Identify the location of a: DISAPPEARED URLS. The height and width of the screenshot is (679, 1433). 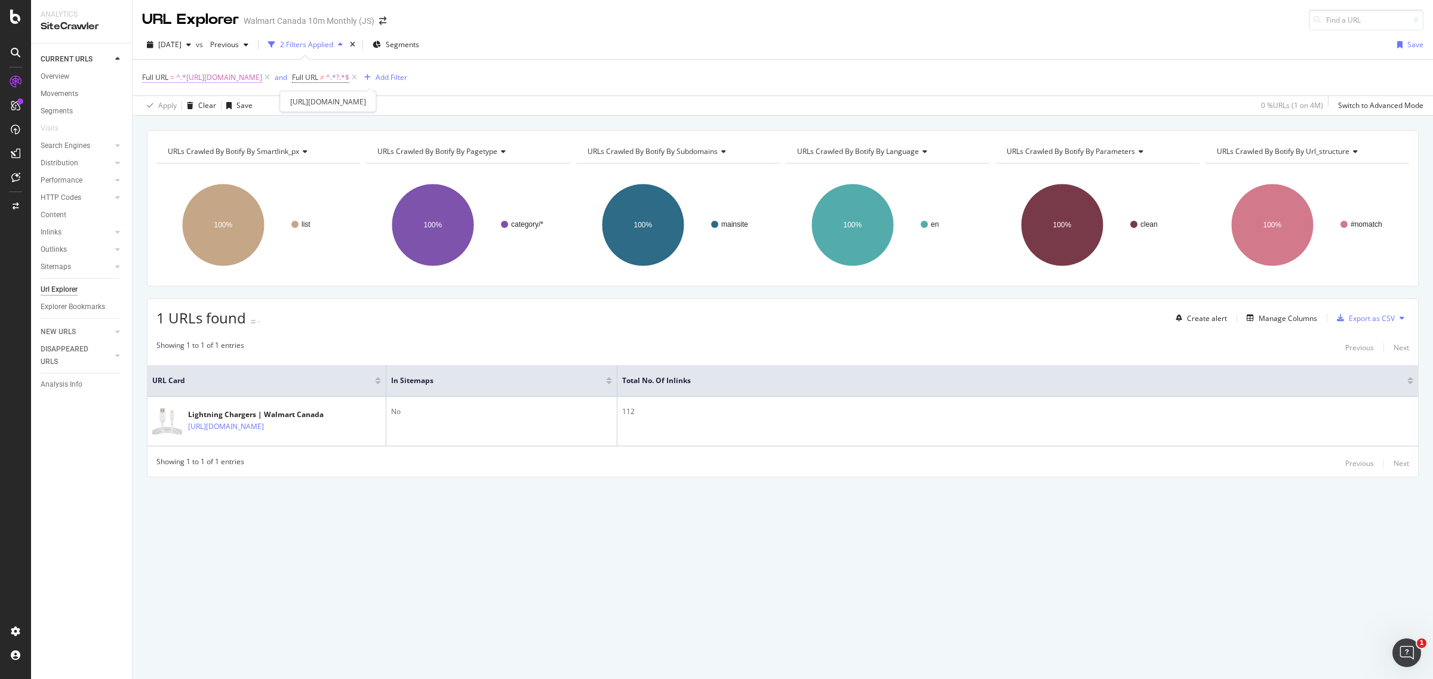
(76, 356).